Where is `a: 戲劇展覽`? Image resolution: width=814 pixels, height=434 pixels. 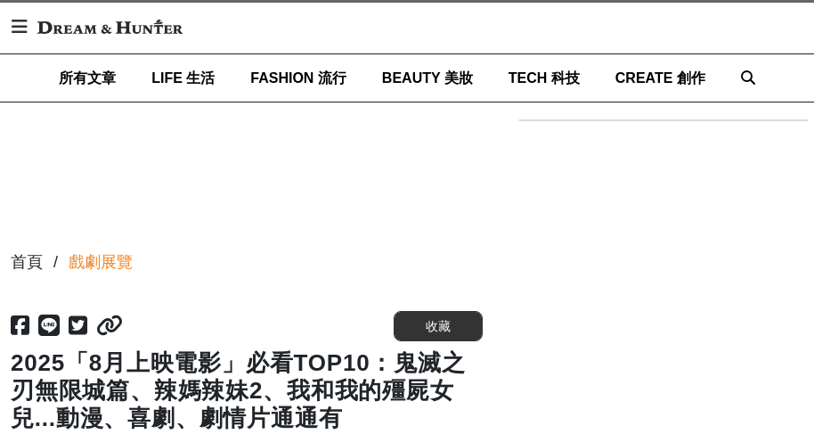
a: 戲劇展覽 is located at coordinates (101, 262).